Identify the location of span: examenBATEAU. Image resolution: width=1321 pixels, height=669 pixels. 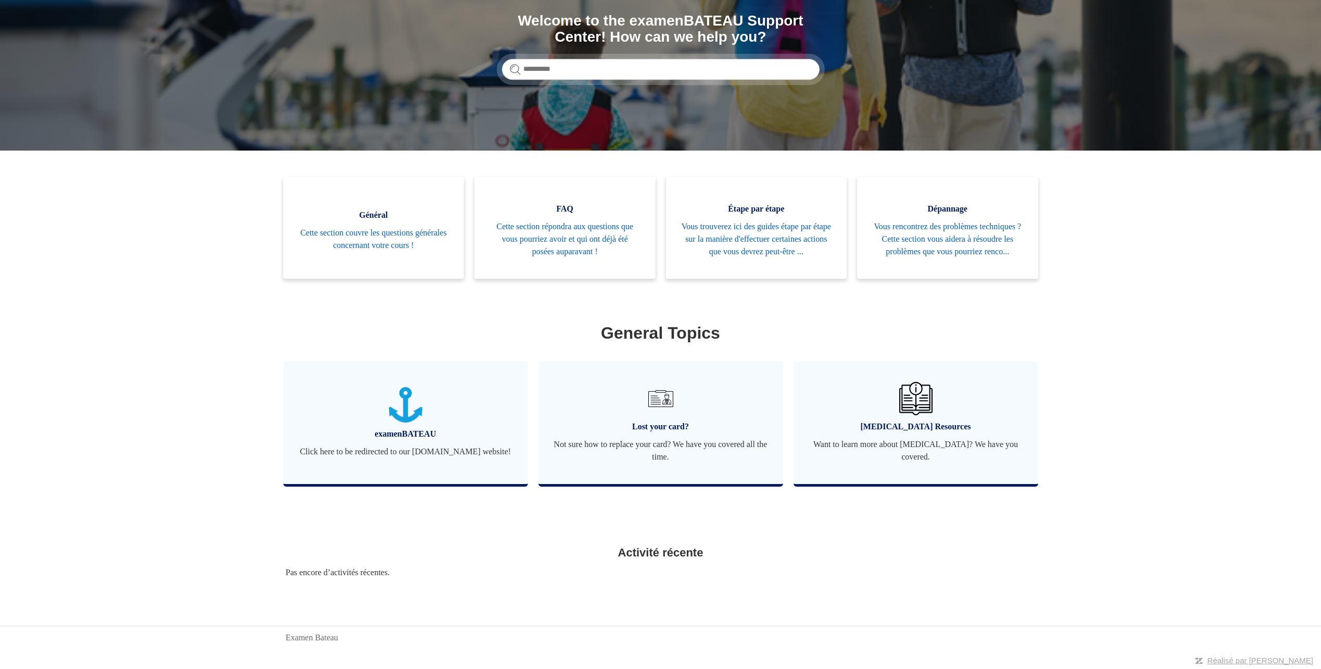
(406, 434).